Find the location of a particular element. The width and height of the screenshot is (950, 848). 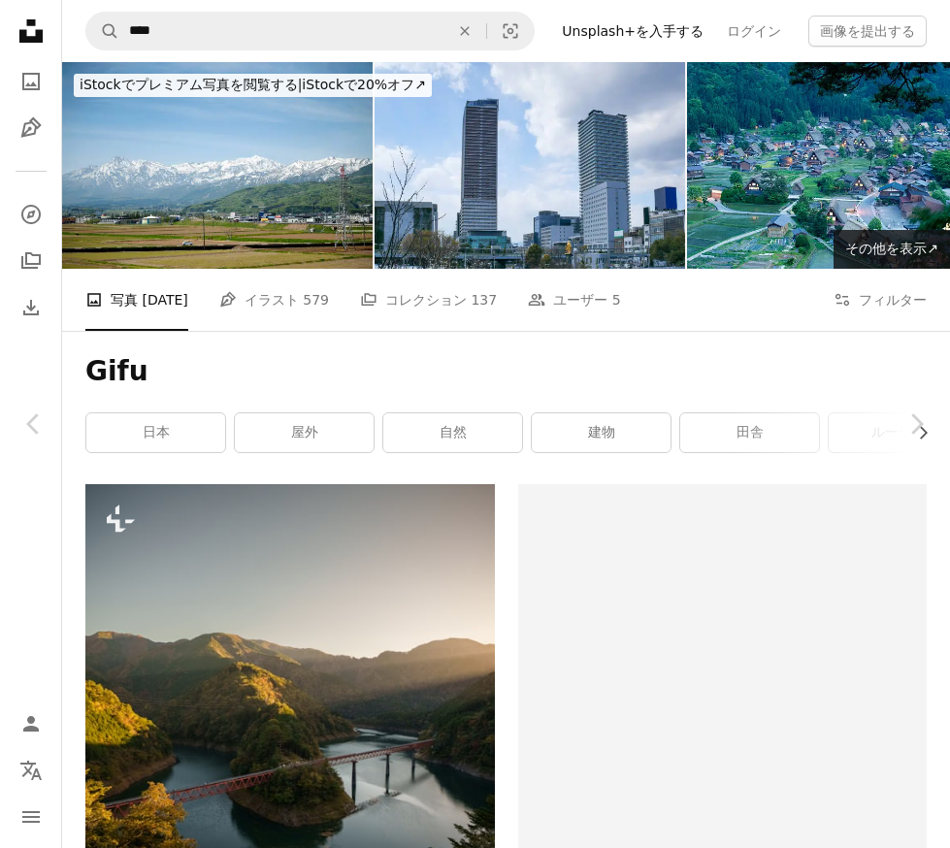

a: iStockでプレミアム写真を閲覧する|iStockで20%オフ↗ is located at coordinates (252, 85).